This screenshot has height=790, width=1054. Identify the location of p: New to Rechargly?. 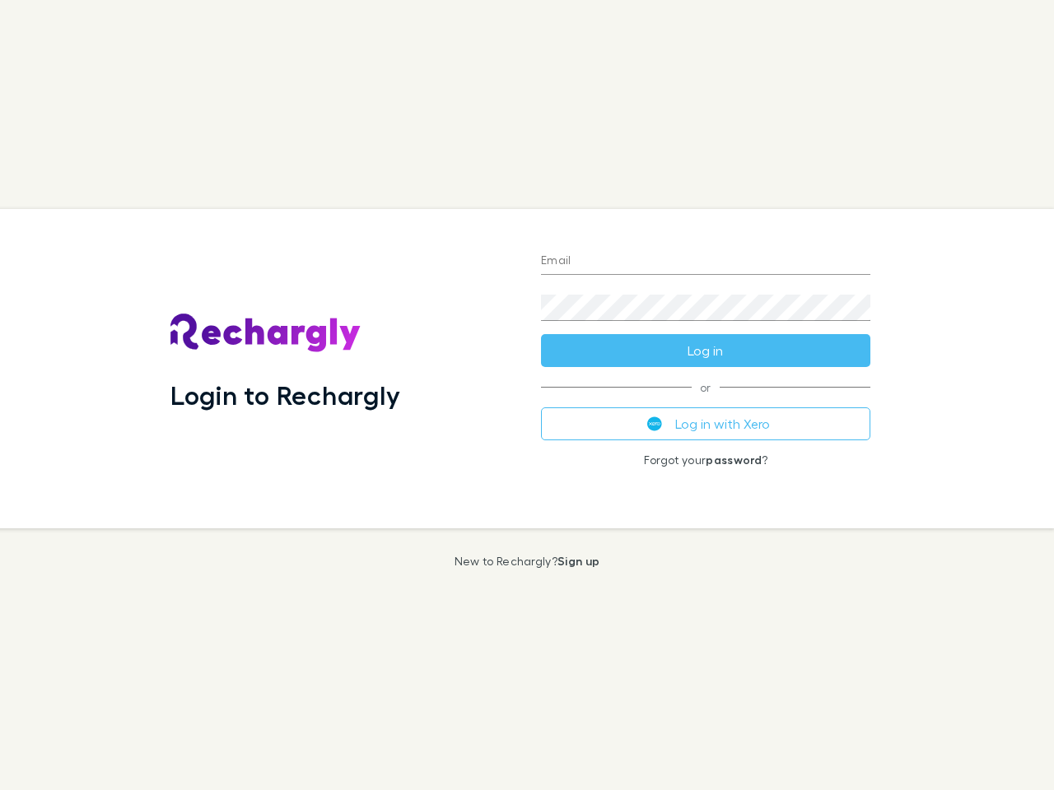
(527, 561).